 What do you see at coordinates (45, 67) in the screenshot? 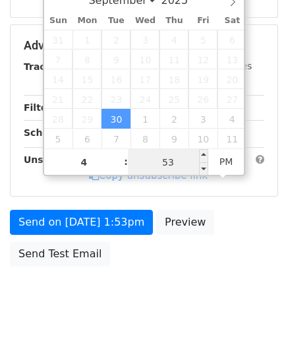
I see `strong: Tracking` at bounding box center [45, 67].